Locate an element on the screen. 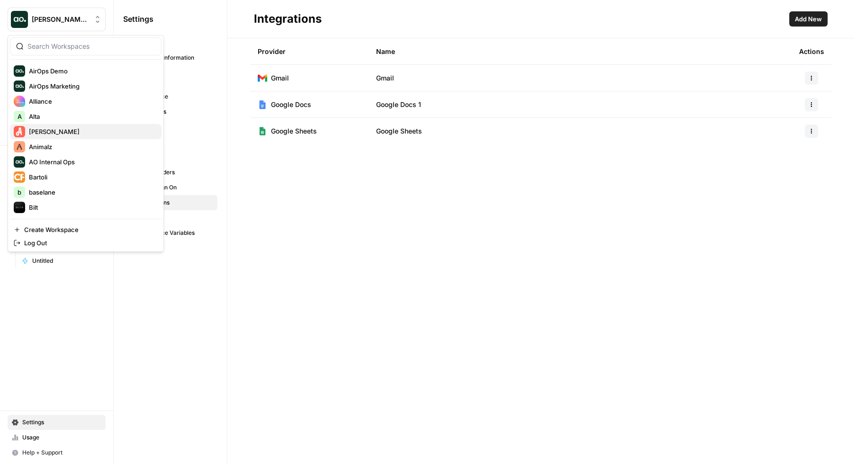 The height and width of the screenshot is (464, 854). span: Single Sign On is located at coordinates (175, 187).